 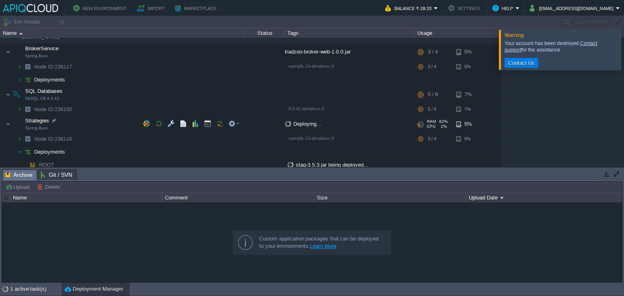 I want to click on span: 236150, so click(x=53, y=109).